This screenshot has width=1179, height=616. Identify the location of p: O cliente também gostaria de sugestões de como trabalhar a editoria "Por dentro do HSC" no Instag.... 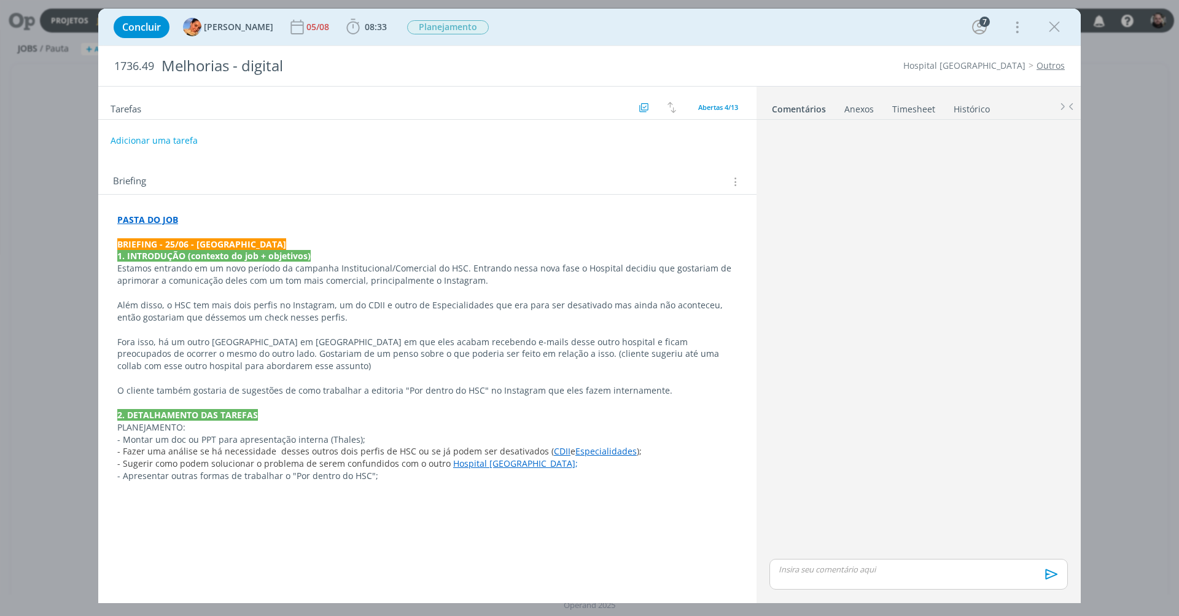
(427, 391).